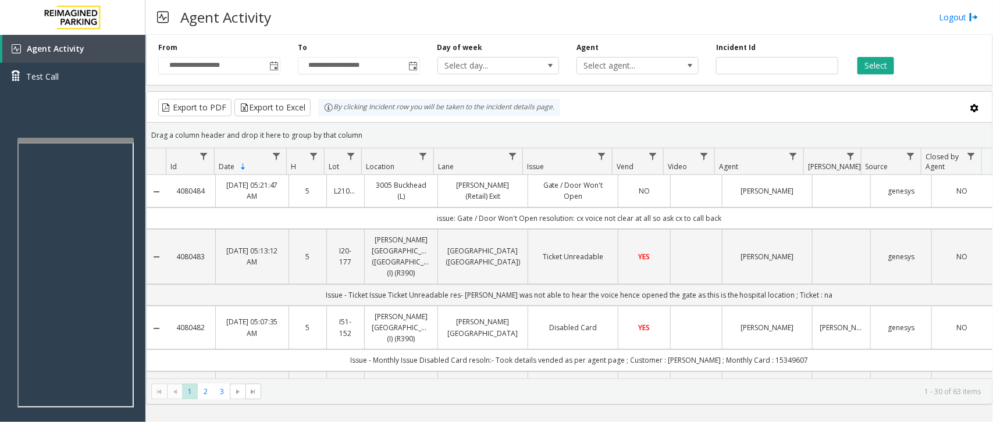 This screenshot has height=422, width=993. I want to click on span: Source, so click(877, 166).